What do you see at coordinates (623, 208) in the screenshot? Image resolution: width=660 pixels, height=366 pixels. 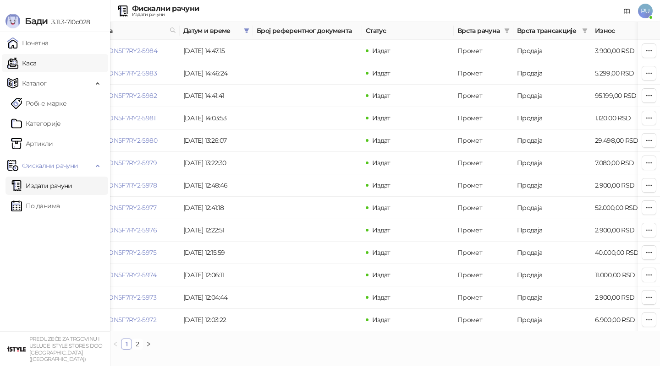 I see `td: 52.000,00 RSD` at bounding box center [623, 208].